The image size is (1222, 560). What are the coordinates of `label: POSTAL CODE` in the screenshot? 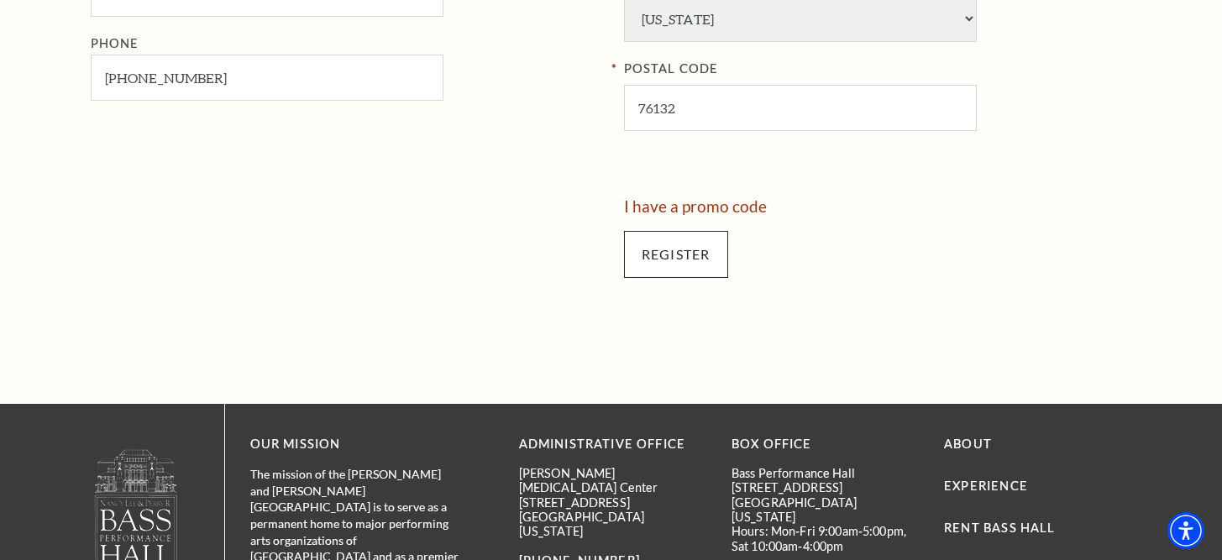 It's located at (877, 69).